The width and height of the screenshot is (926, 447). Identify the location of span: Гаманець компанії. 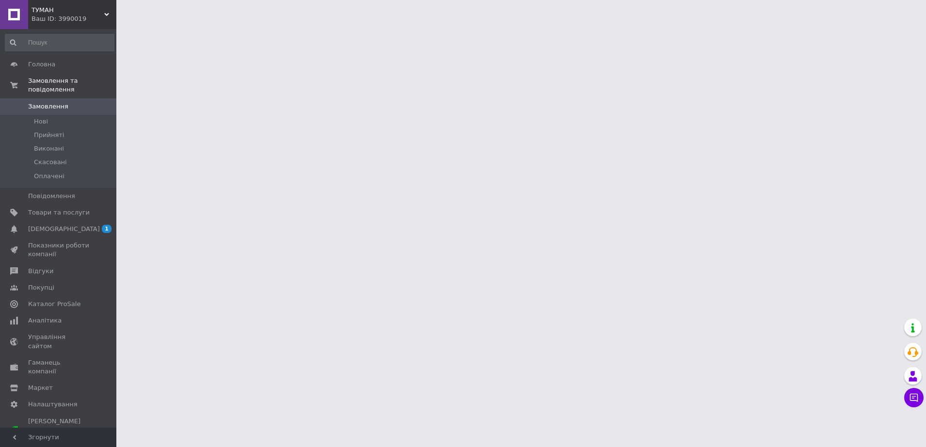
(59, 367).